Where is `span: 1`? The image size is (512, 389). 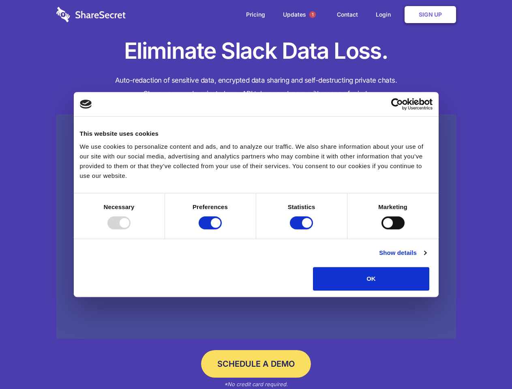 span: 1 is located at coordinates (312, 15).